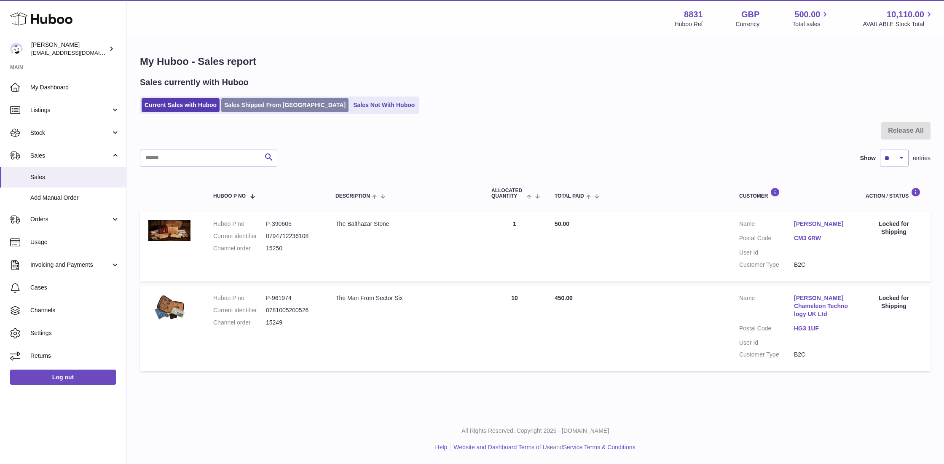 The width and height of the screenshot is (944, 464). What do you see at coordinates (75, 87) in the screenshot?
I see `span: My Dashboard` at bounding box center [75, 87].